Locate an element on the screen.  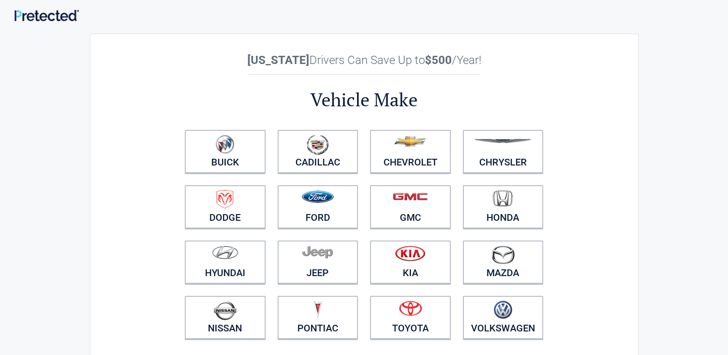
img: nissan is located at coordinates (225, 310).